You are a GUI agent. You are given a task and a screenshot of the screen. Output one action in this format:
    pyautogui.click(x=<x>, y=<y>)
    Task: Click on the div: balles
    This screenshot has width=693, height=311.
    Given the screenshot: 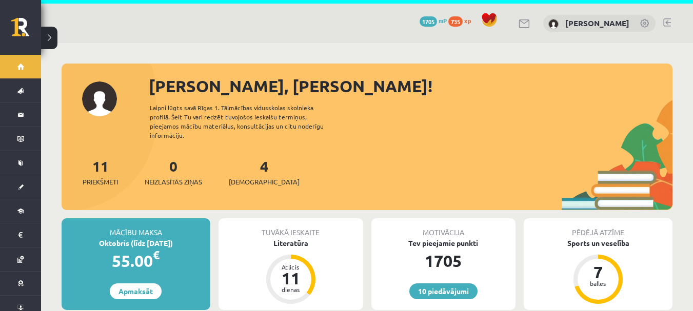 What is the action you would take?
    pyautogui.click(x=598, y=284)
    